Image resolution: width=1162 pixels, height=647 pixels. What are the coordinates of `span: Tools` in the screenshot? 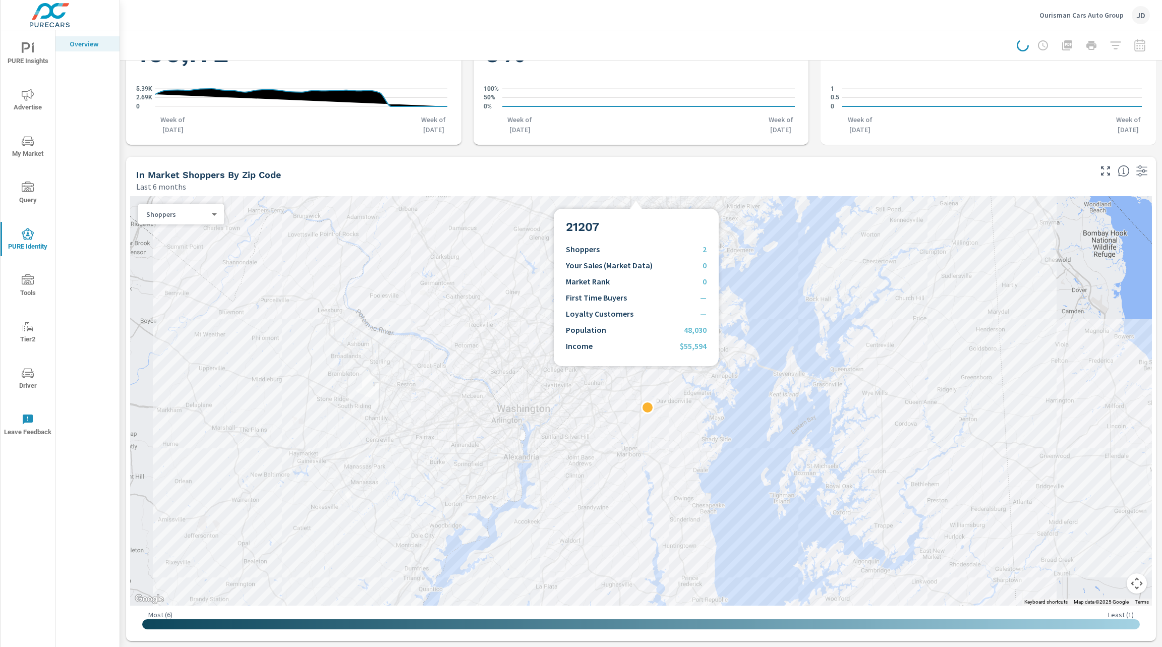 It's located at (28, 286).